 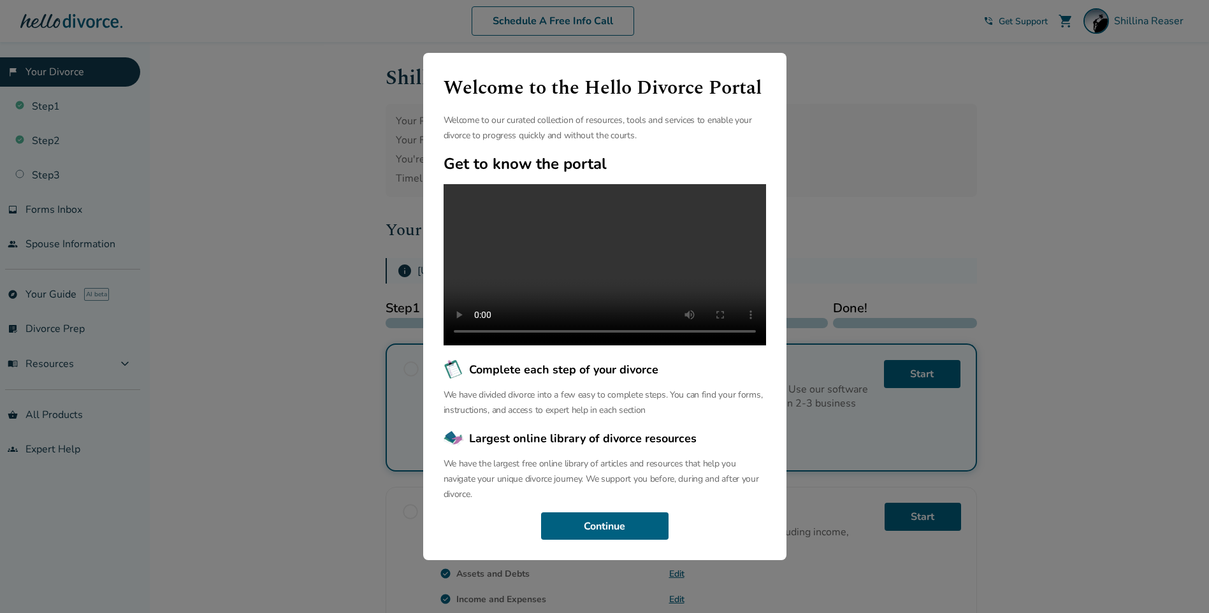 I want to click on div: Chat Widget, so click(x=1178, y=583).